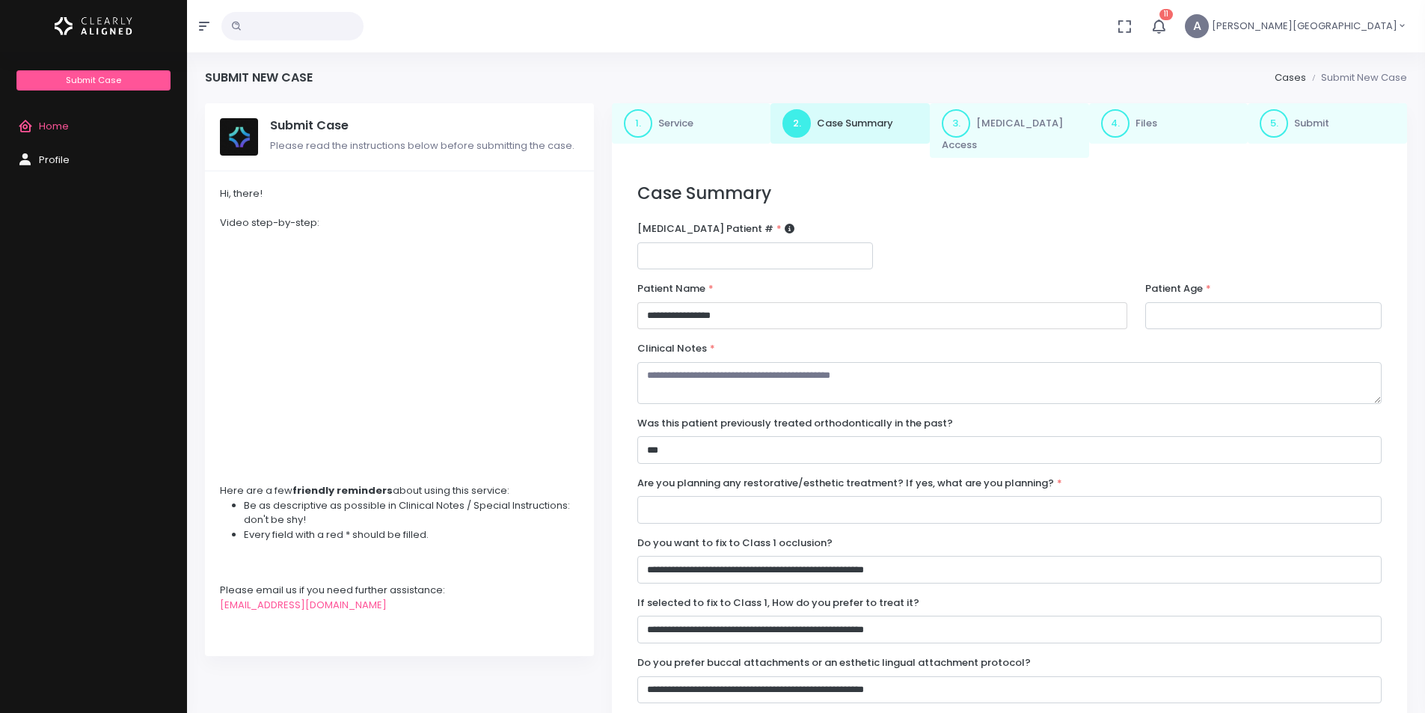 This screenshot has width=1425, height=713. What do you see at coordinates (400, 590) in the screenshot?
I see `div: Please email us if you need further assistance:` at bounding box center [400, 590].